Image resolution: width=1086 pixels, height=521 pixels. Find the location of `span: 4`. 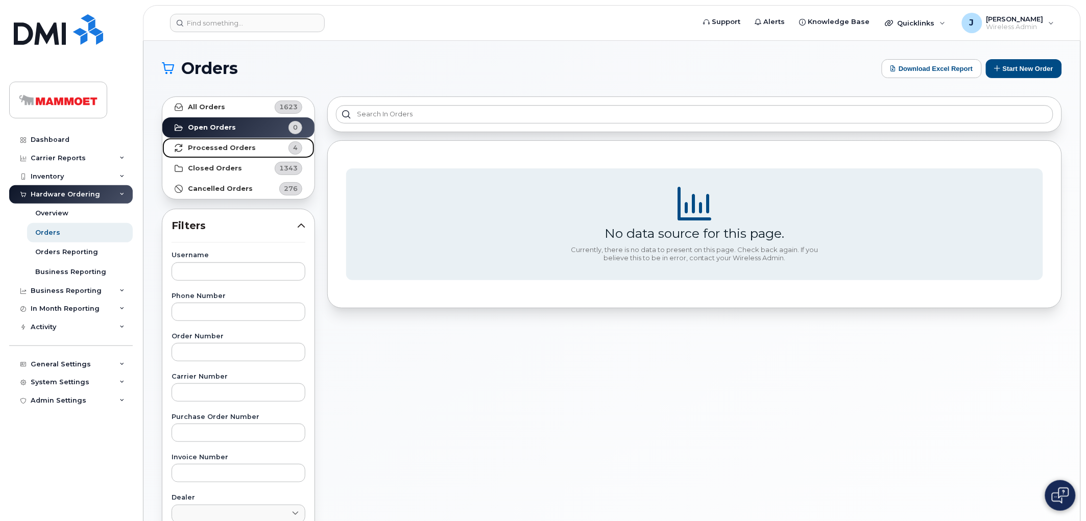

span: 4 is located at coordinates (295, 148).